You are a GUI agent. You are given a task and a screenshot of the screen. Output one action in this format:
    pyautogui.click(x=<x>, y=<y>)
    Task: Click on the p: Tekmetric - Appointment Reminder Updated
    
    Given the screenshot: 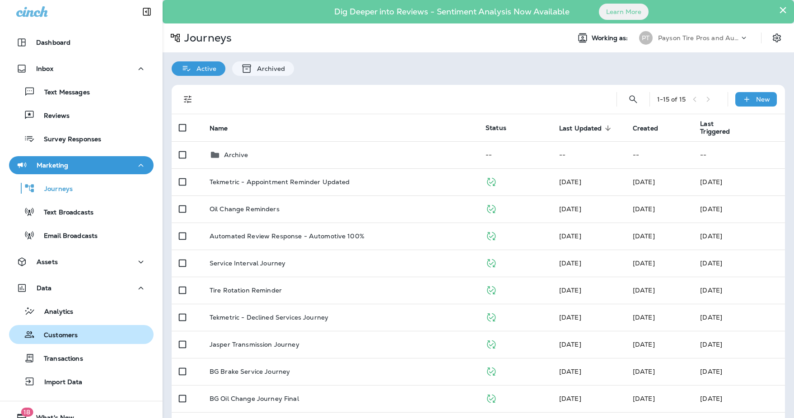 What is the action you would take?
    pyautogui.click(x=280, y=182)
    